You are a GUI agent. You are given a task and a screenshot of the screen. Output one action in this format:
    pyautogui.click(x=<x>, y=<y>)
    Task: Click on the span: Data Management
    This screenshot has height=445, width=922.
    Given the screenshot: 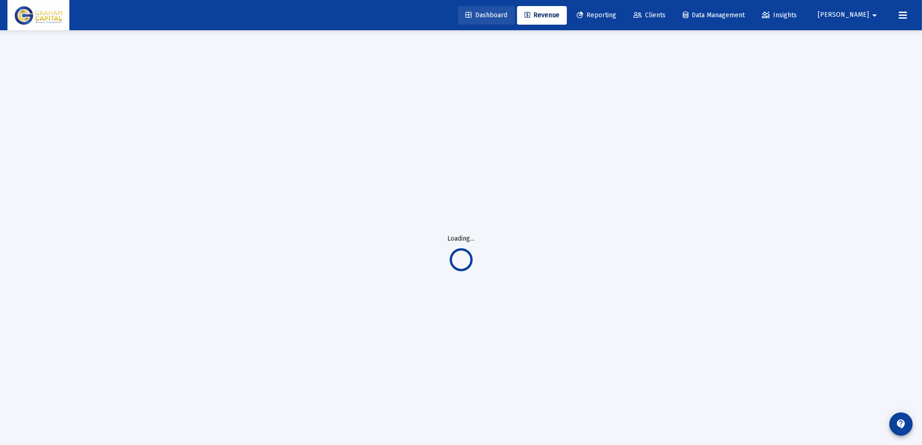 What is the action you would take?
    pyautogui.click(x=713, y=15)
    